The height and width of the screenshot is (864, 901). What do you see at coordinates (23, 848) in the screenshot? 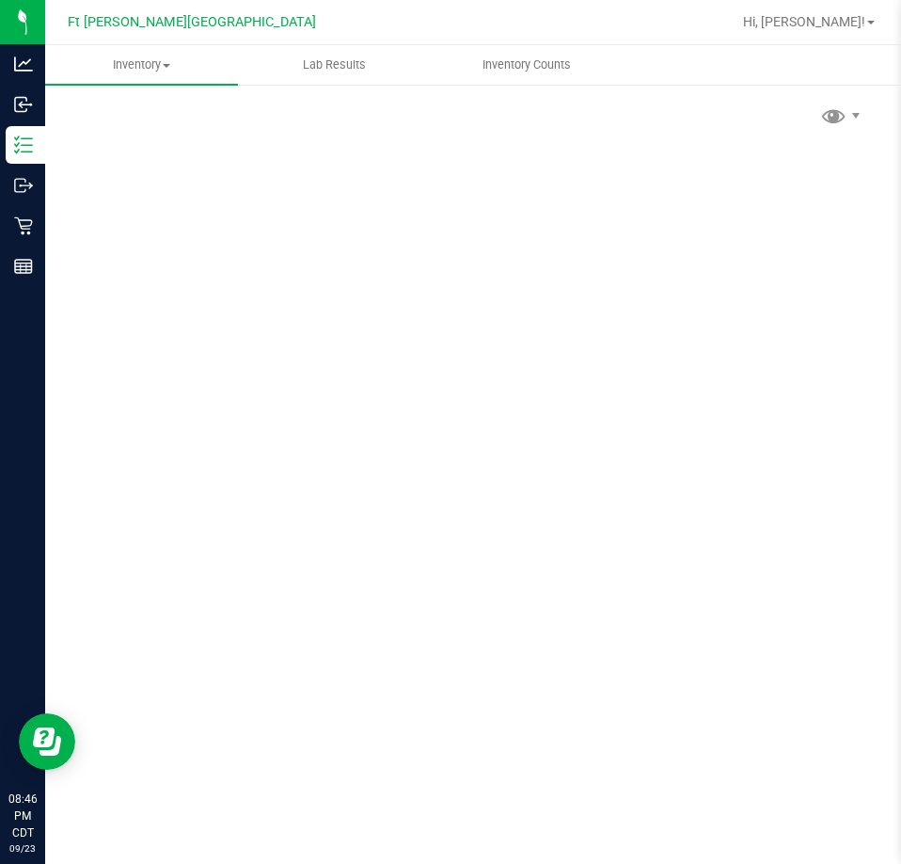
I see `p: 09/23` at bounding box center [23, 848].